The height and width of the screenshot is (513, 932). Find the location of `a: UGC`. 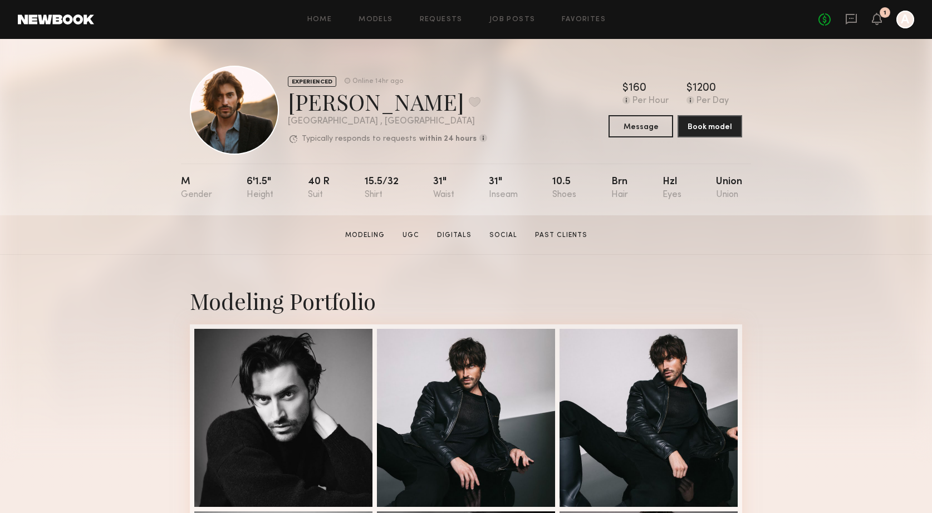

a: UGC is located at coordinates (411, 235).